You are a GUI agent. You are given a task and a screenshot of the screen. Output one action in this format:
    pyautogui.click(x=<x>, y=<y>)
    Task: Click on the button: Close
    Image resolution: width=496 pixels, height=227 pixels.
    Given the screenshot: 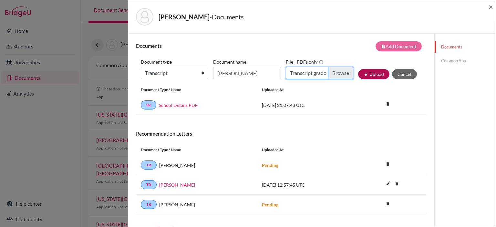 What is the action you would take?
    pyautogui.click(x=490, y=7)
    